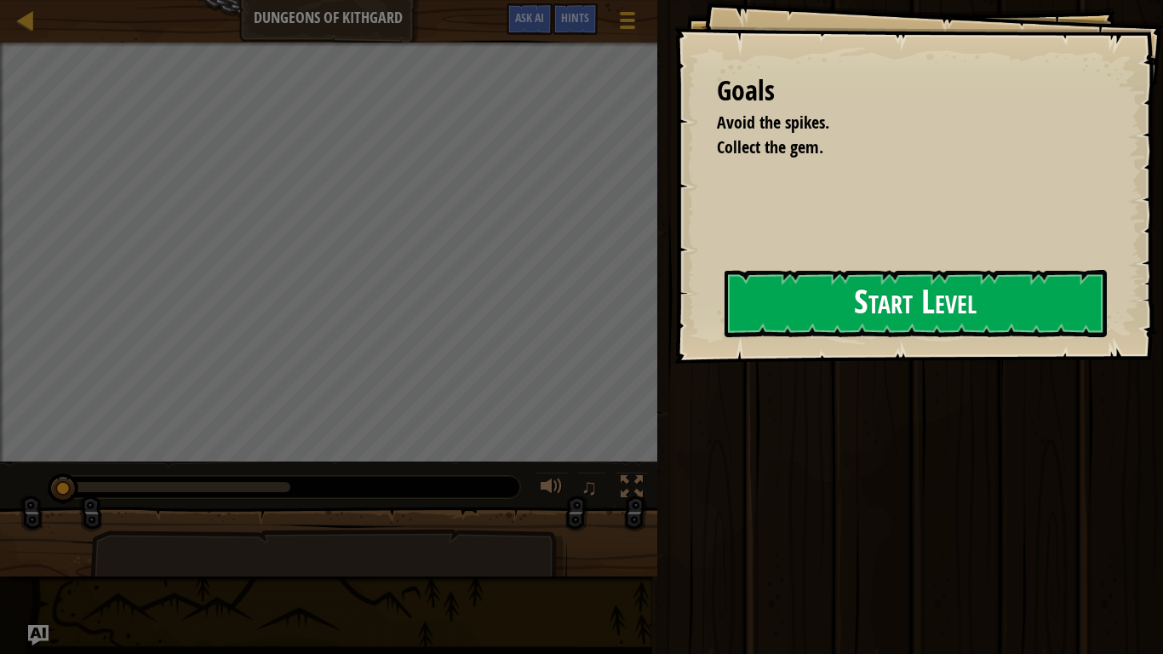 This screenshot has height=654, width=1163. What do you see at coordinates (552, 489) in the screenshot?
I see `button: Adjust volume` at bounding box center [552, 489].